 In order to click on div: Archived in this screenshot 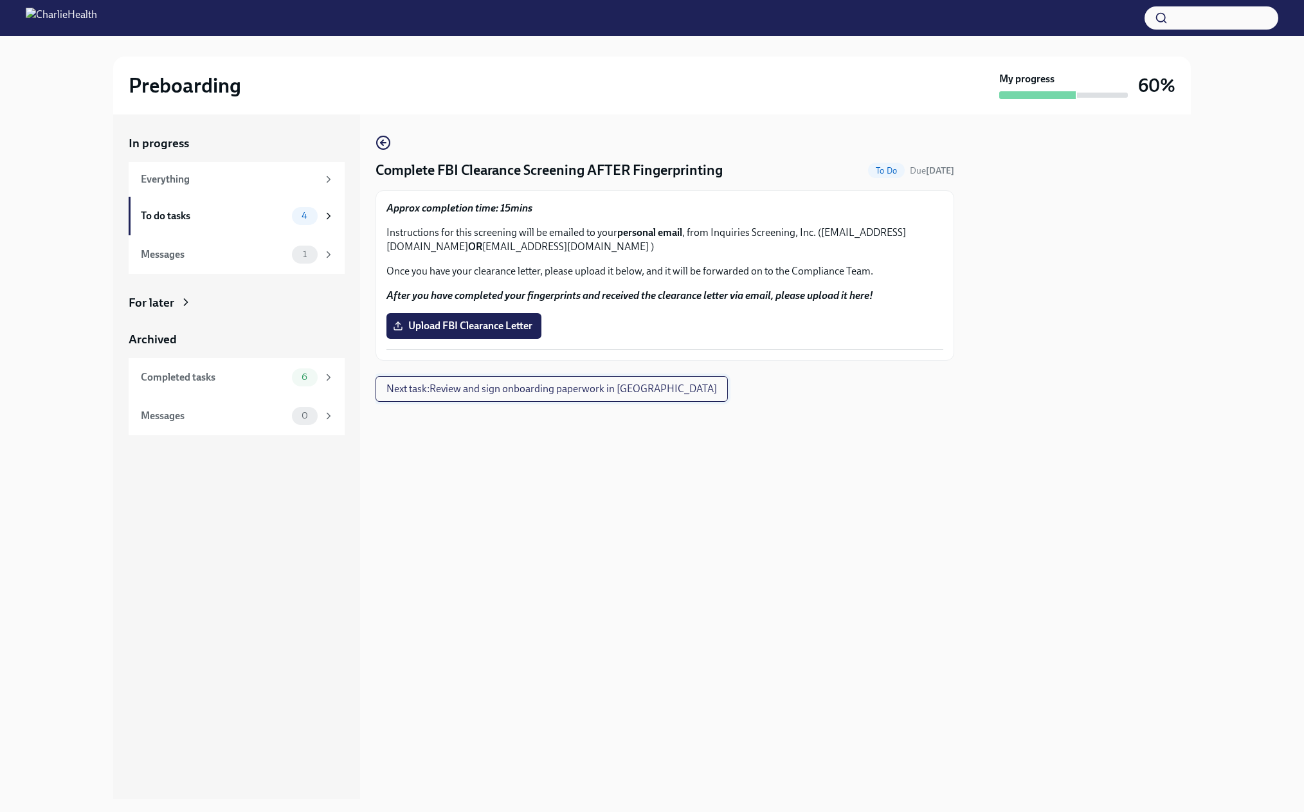, I will do `click(237, 339)`.